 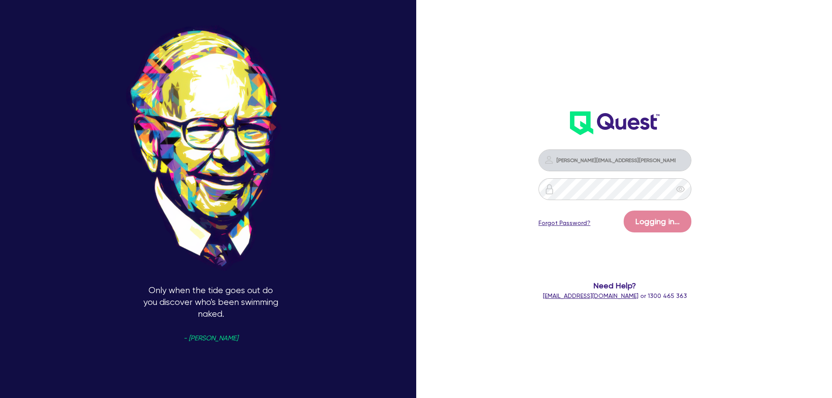 I want to click on span: eye, so click(x=680, y=189).